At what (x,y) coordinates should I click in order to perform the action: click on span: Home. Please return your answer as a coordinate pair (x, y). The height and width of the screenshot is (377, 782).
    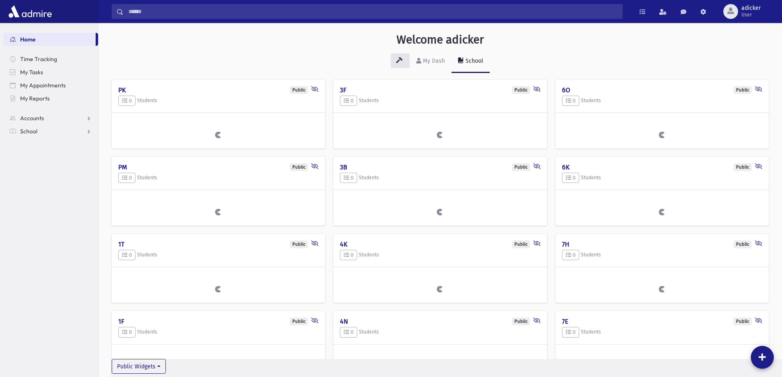
    Looking at the image, I should click on (28, 39).